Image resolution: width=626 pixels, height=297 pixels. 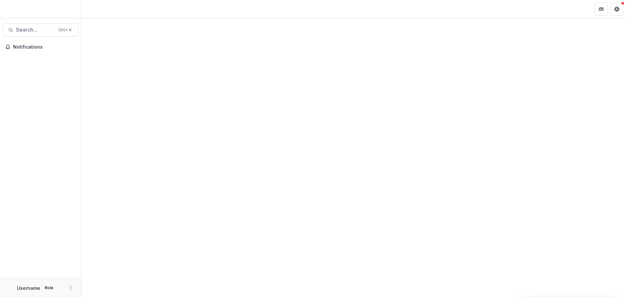 I want to click on button: Search..., so click(x=40, y=30).